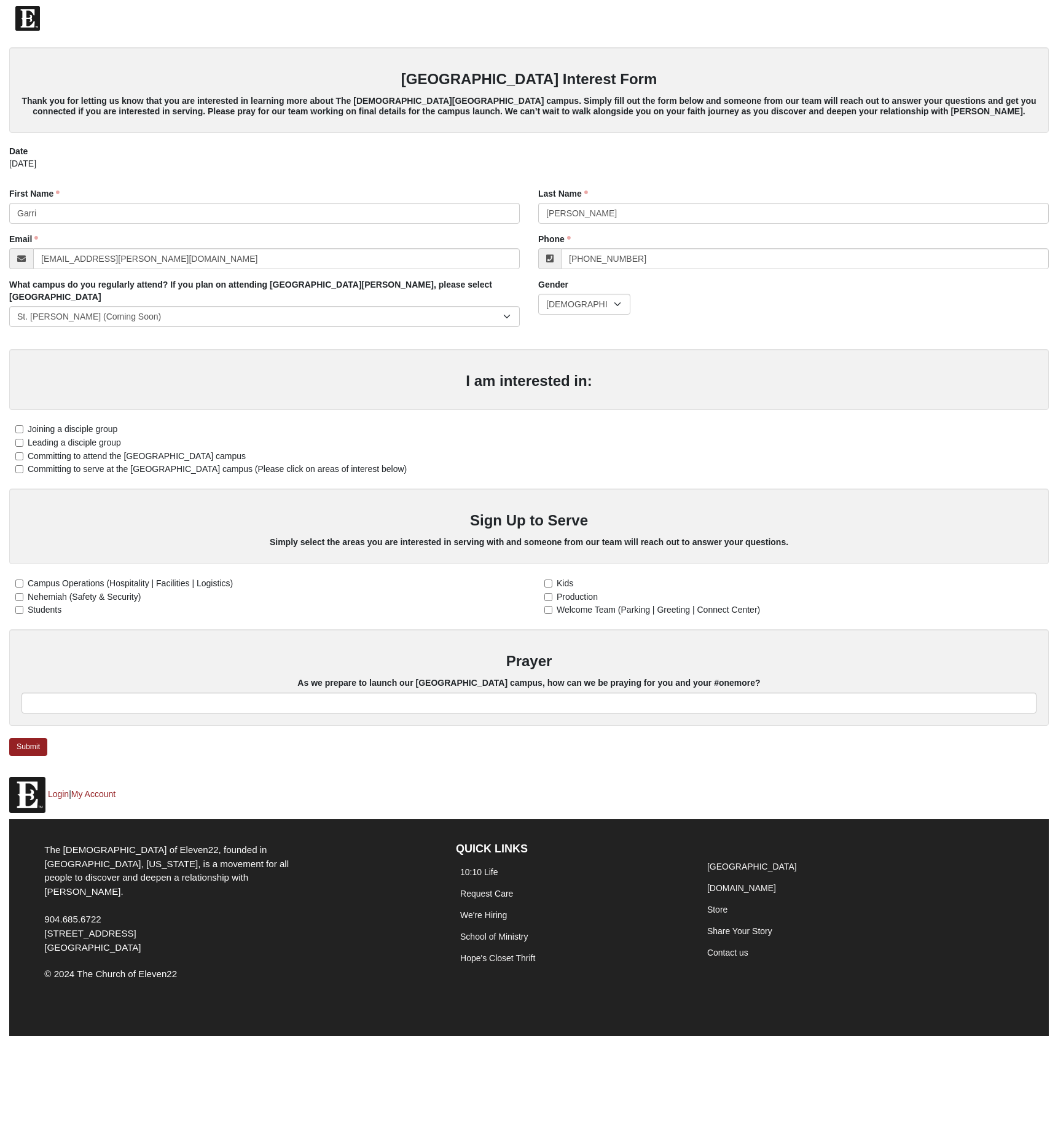 The height and width of the screenshot is (1148, 1058). Describe the element at coordinates (44, 609) in the screenshot. I see `span: Students` at that location.